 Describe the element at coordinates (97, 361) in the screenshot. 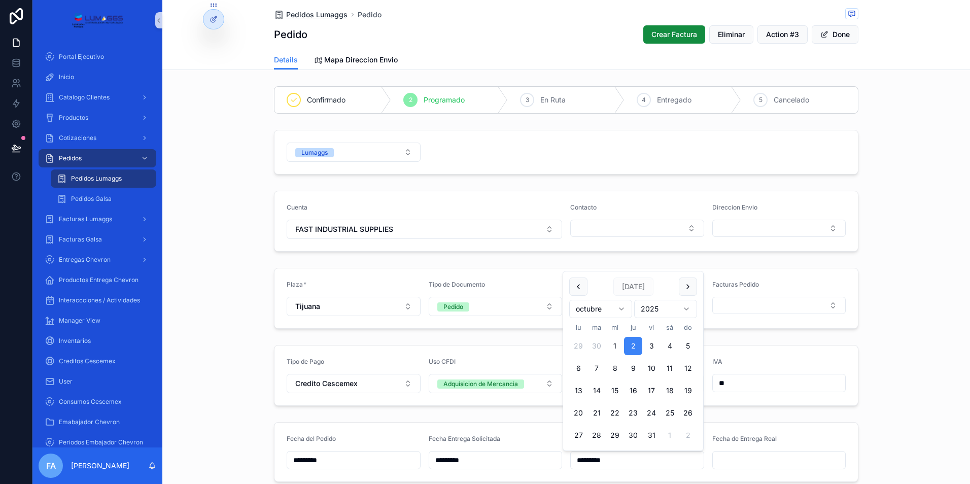

I see `a: Creditos Cescemex` at that location.